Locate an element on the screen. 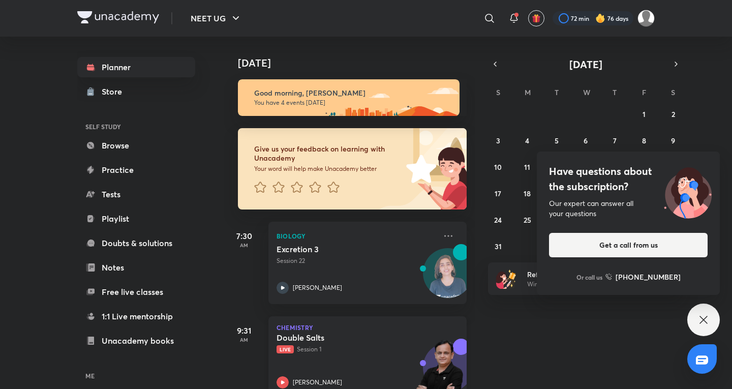  h5: Excretion 3 is located at coordinates (339, 249).